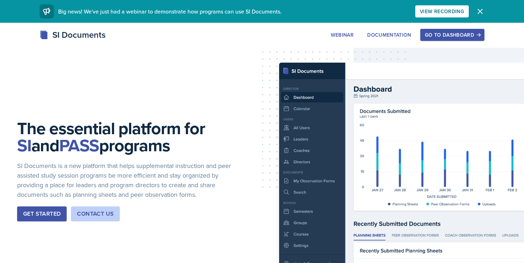 The height and width of the screenshot is (263, 524). Describe the element at coordinates (442, 11) in the screenshot. I see `button: View Recording` at that location.